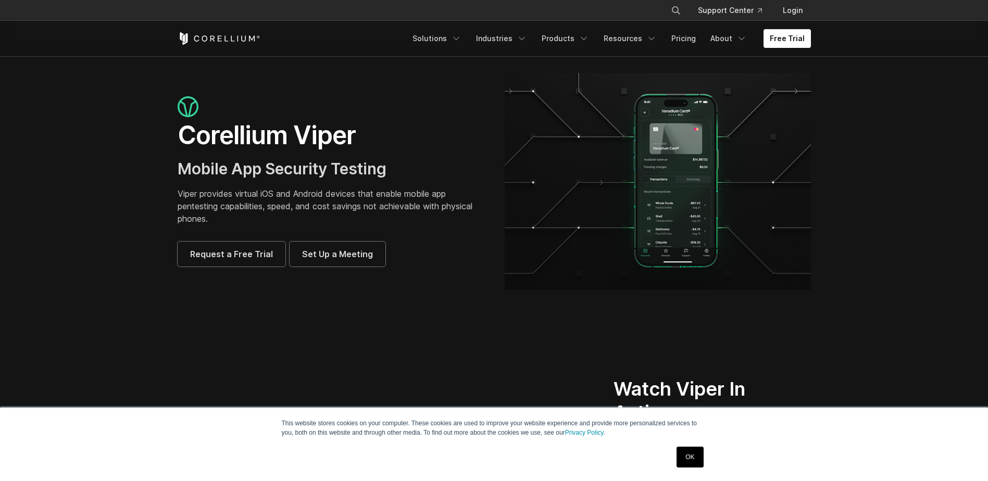  What do you see at coordinates (338, 254) in the screenshot?
I see `span: Set Up a Meeting` at bounding box center [338, 254].